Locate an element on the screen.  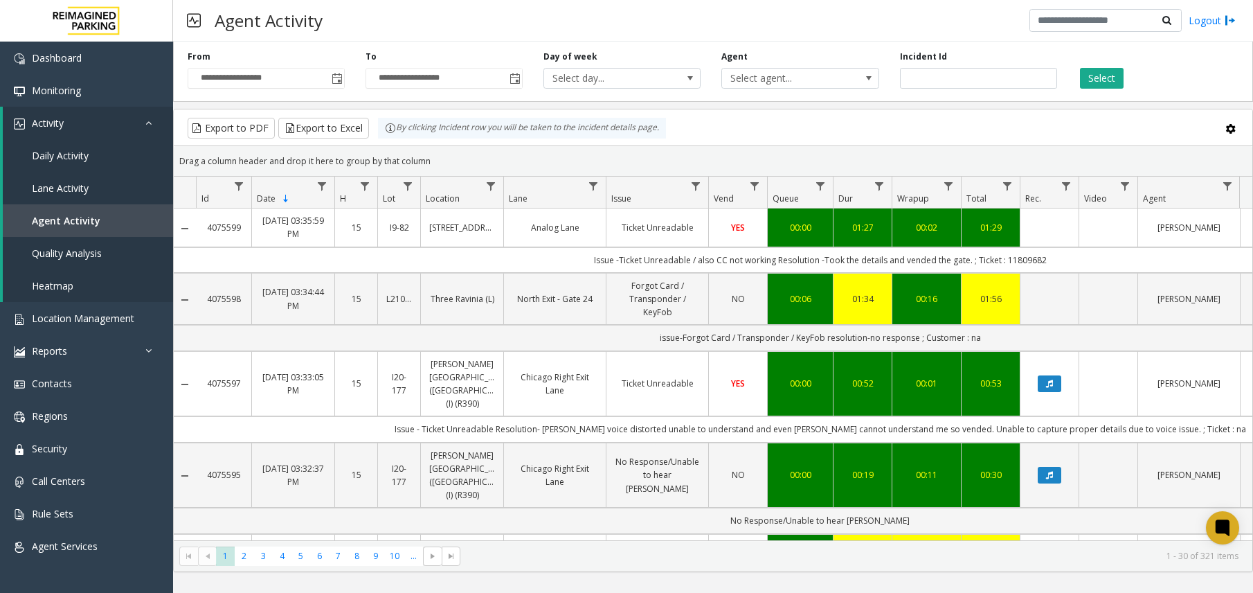
label: From is located at coordinates (199, 57).